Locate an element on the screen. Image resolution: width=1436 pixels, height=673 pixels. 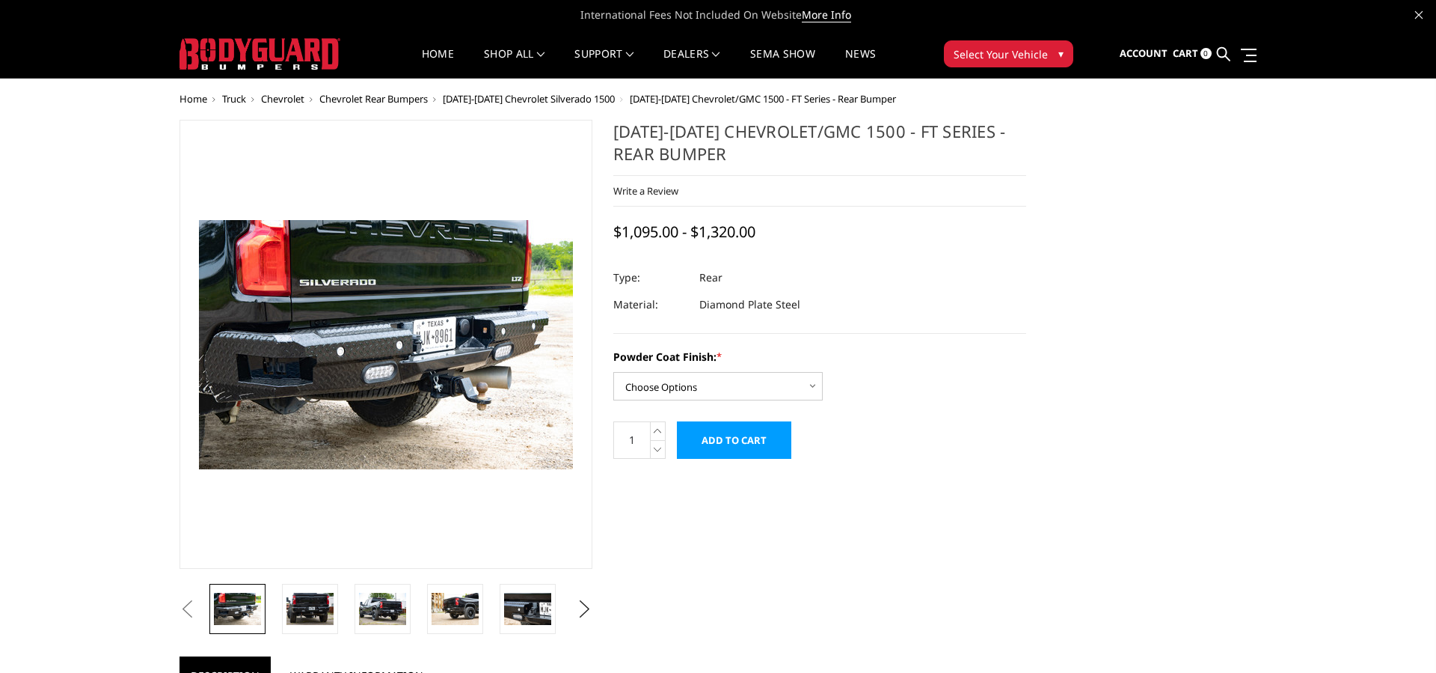
span: Cart is located at coordinates (1186, 53).